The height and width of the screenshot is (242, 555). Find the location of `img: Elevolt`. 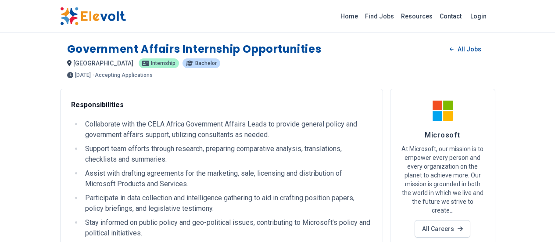

img: Elevolt is located at coordinates (93, 16).